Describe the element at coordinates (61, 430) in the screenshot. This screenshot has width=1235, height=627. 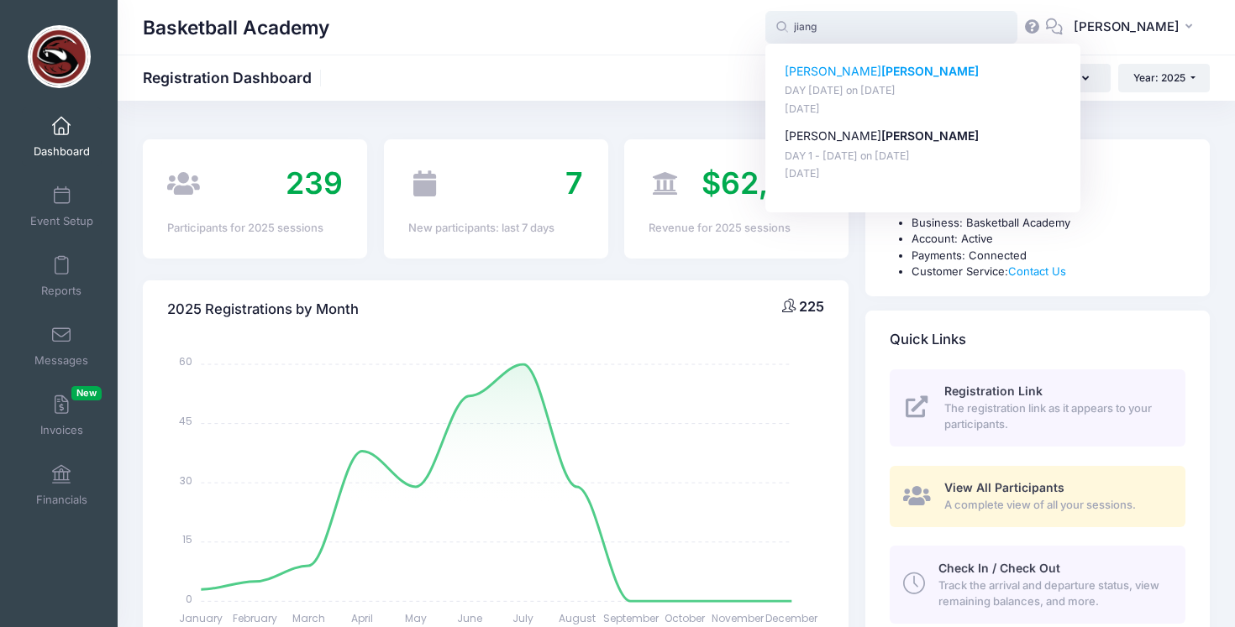
I see `span: Invoices` at that location.